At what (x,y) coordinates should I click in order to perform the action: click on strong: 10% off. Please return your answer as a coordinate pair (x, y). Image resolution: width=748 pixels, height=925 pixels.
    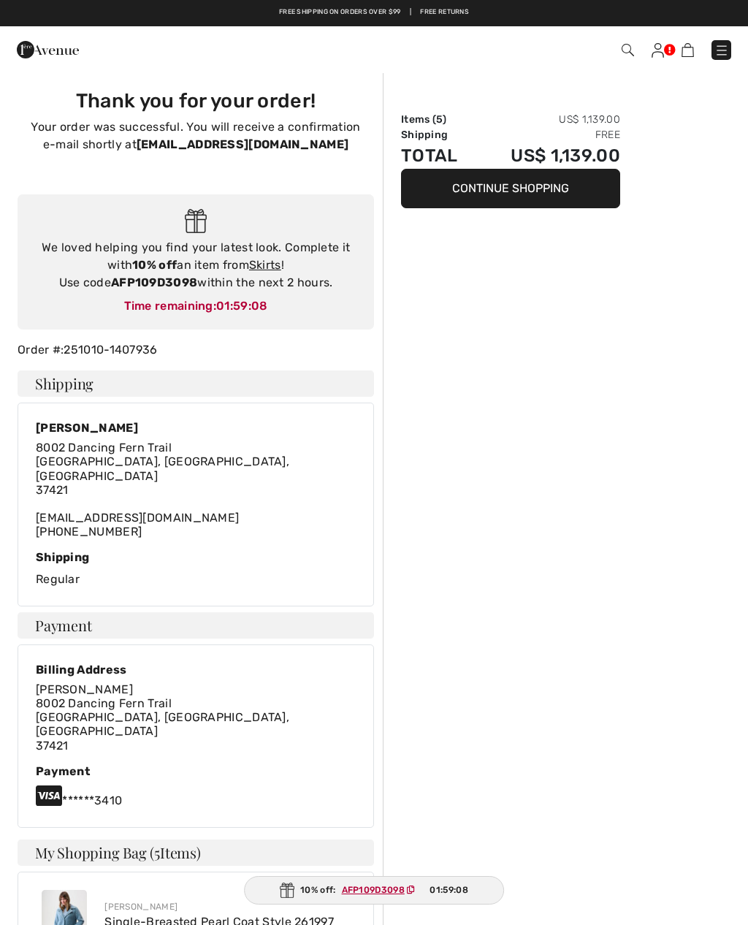
    Looking at the image, I should click on (154, 265).